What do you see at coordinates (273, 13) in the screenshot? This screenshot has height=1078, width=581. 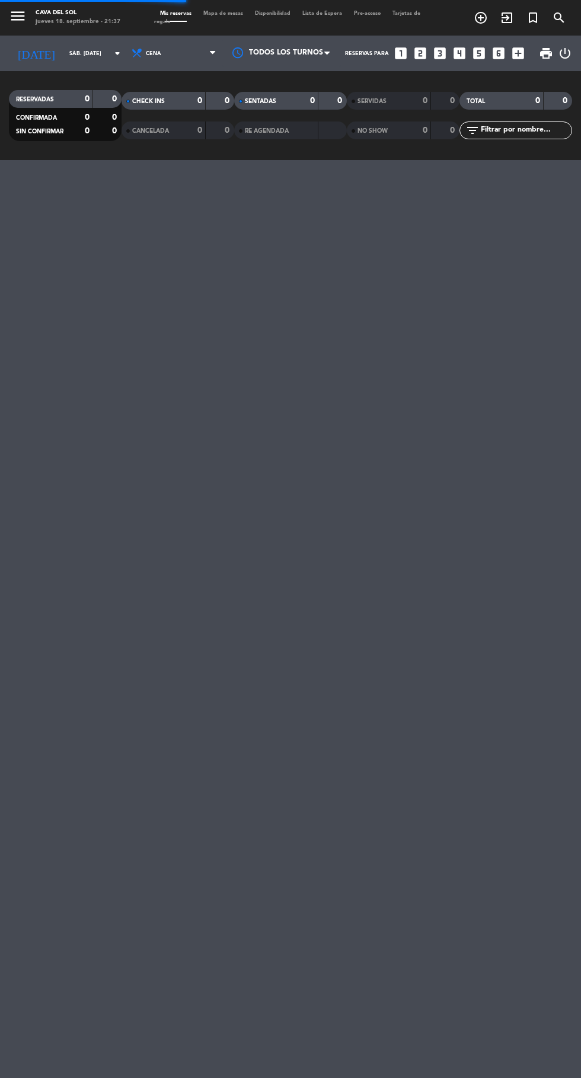 I see `span: Disponibilidad` at bounding box center [273, 13].